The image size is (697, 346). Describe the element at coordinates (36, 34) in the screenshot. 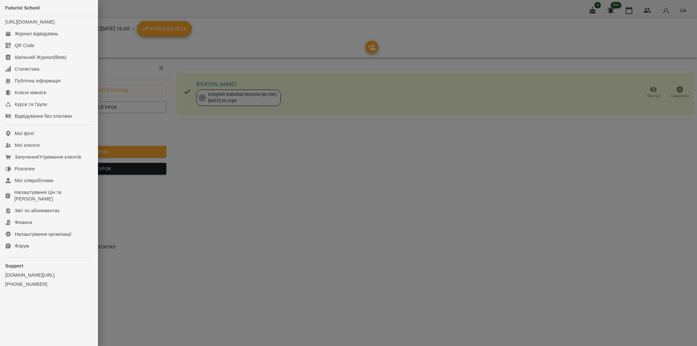

I see `div: Журнал відвідувань` at that location.